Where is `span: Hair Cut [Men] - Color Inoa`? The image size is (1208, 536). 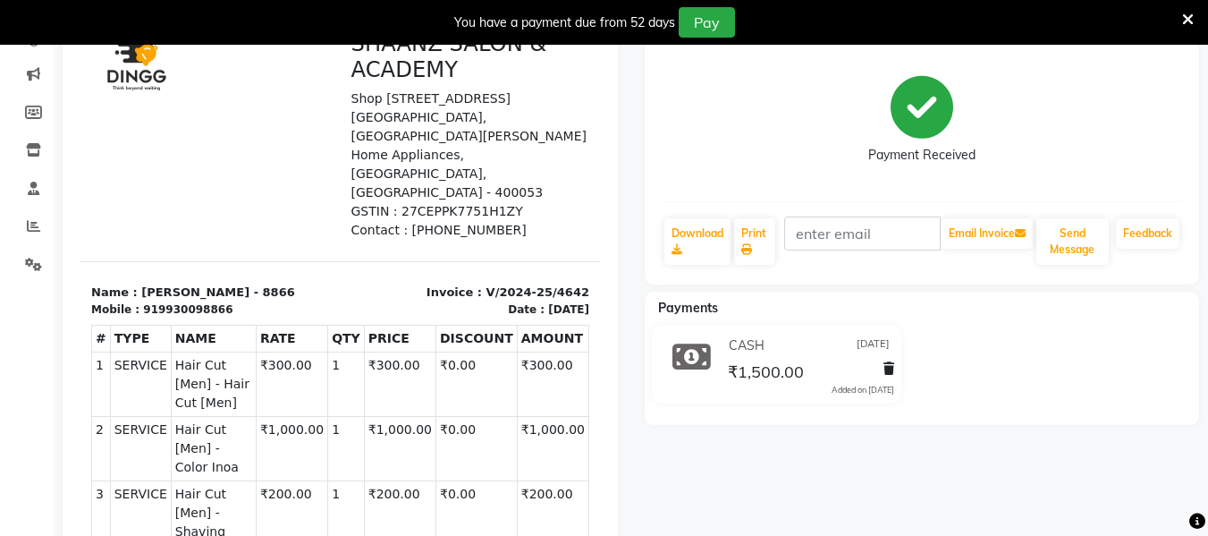 span: Hair Cut [Men] - Color Inoa is located at coordinates (133, 453).